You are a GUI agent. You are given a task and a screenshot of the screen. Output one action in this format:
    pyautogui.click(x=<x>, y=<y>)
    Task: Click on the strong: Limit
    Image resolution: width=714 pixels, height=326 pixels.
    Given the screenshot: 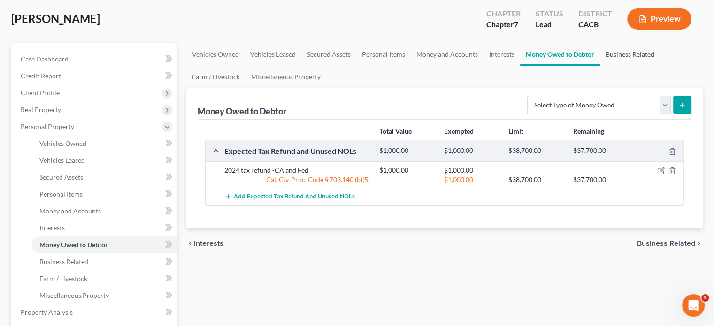 What is the action you would take?
    pyautogui.click(x=516, y=131)
    